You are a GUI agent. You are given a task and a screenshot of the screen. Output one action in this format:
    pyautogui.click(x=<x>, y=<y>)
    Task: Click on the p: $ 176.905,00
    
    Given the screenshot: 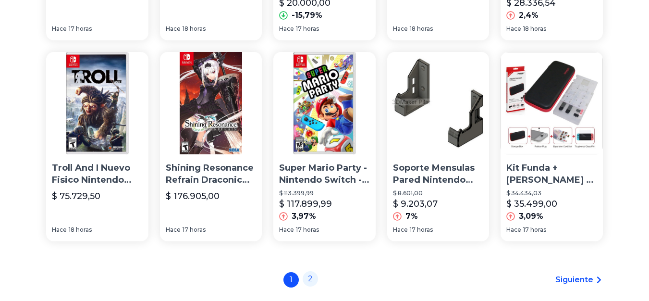 What is the action you would take?
    pyautogui.click(x=193, y=196)
    